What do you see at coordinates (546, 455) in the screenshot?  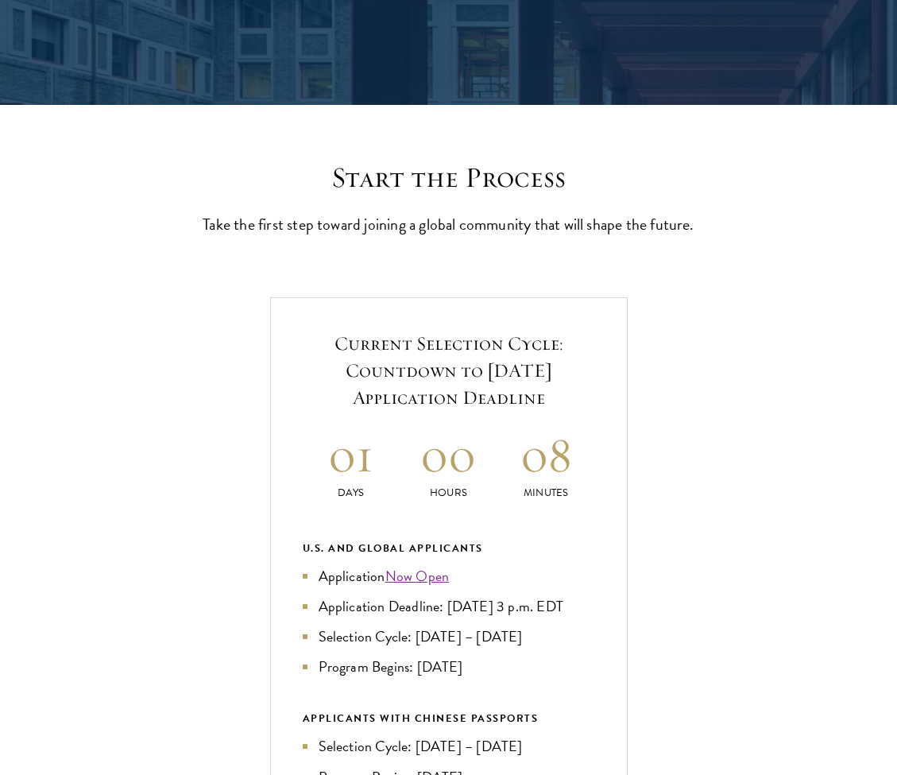 I see `h2: 08` at bounding box center [546, 455].